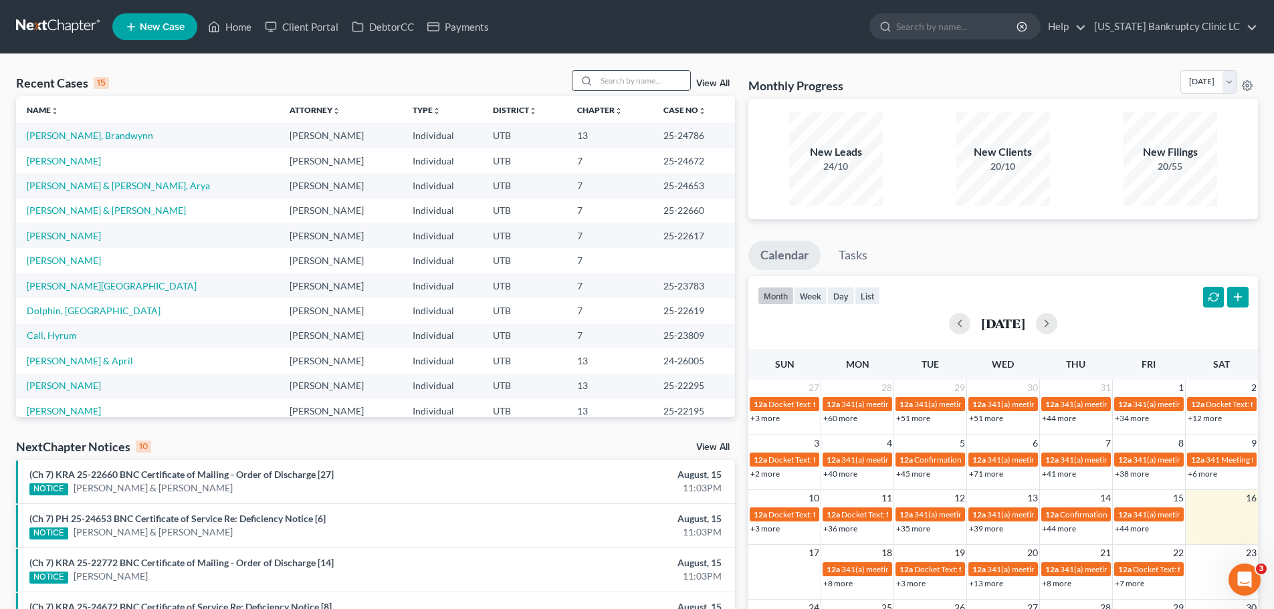 Image resolution: width=1274 pixels, height=609 pixels. Describe the element at coordinates (693, 235) in the screenshot. I see `td: 25-22617` at that location.